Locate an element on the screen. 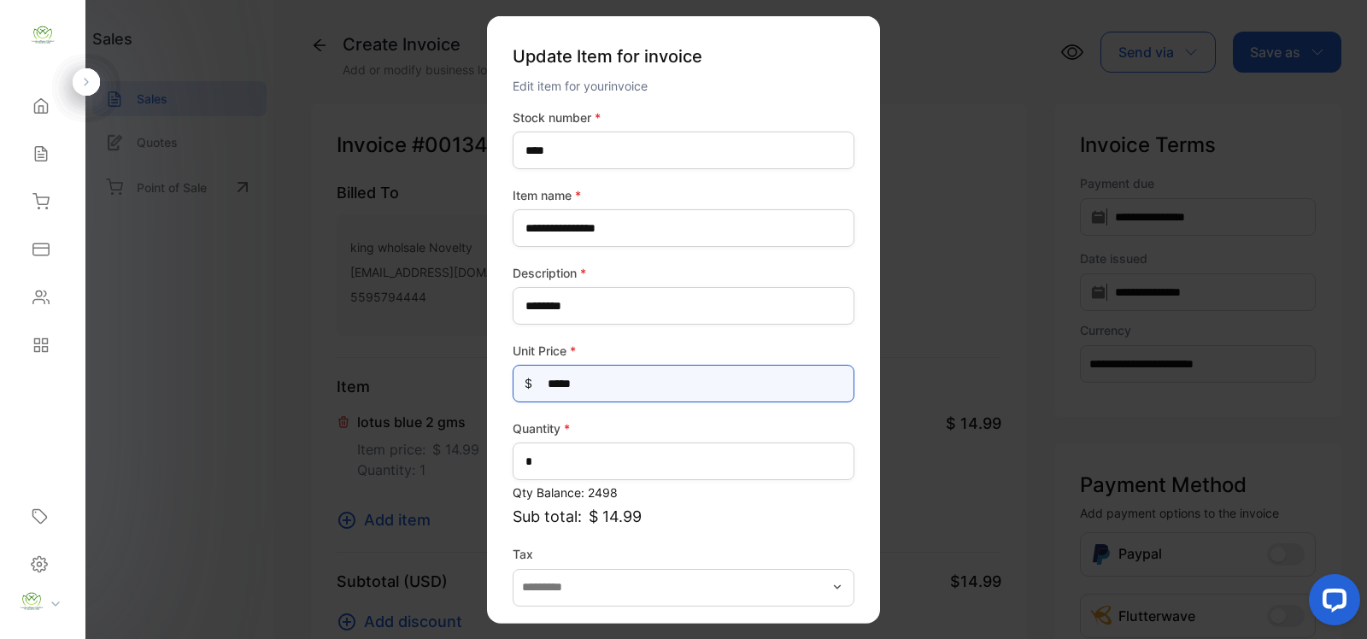 Image resolution: width=1367 pixels, height=639 pixels. span: Edit item for your invoice is located at coordinates (580, 85).